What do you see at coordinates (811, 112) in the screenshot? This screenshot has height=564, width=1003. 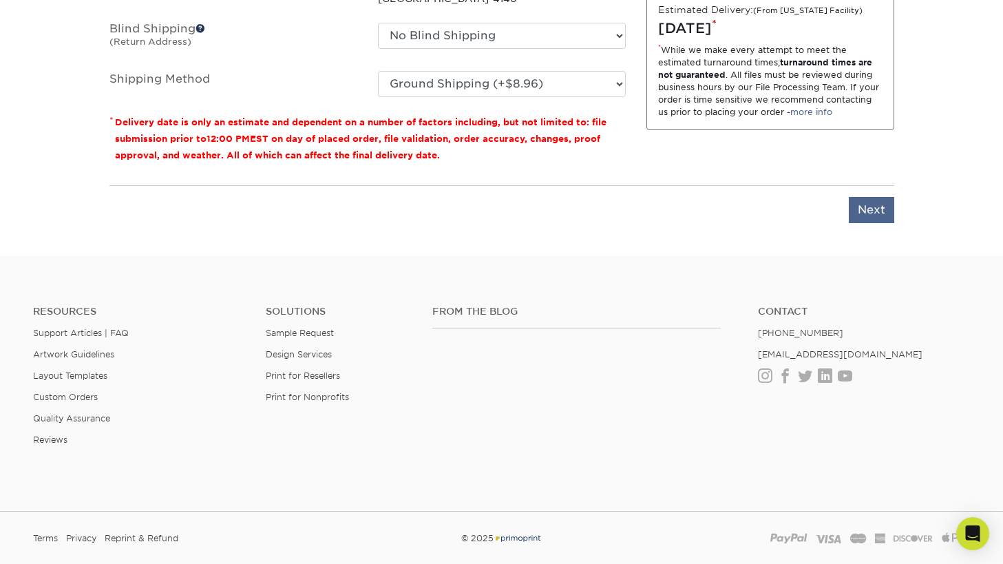 I see `a: more info` at bounding box center [811, 112].